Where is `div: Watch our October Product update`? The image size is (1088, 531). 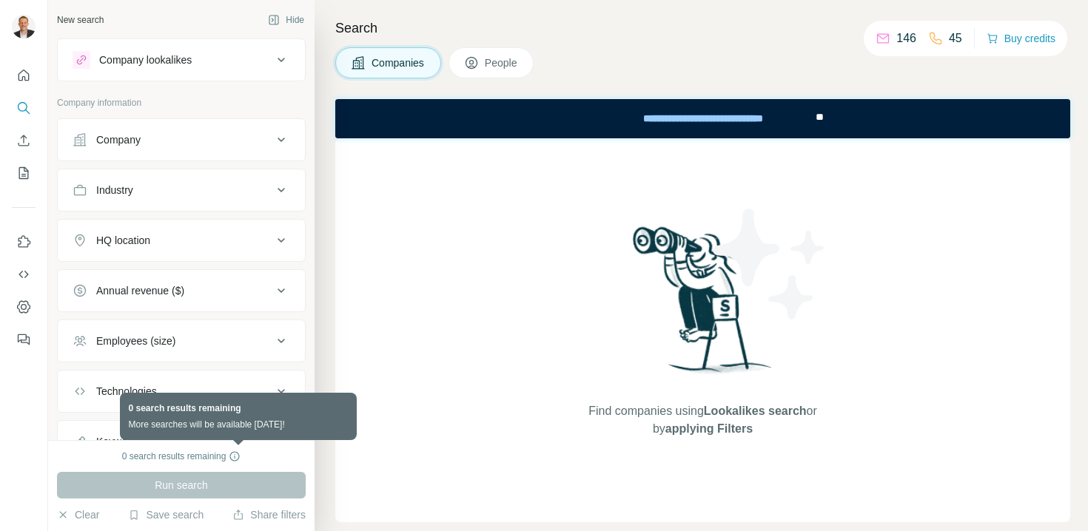 div: Watch our October Product update is located at coordinates (367, 19).